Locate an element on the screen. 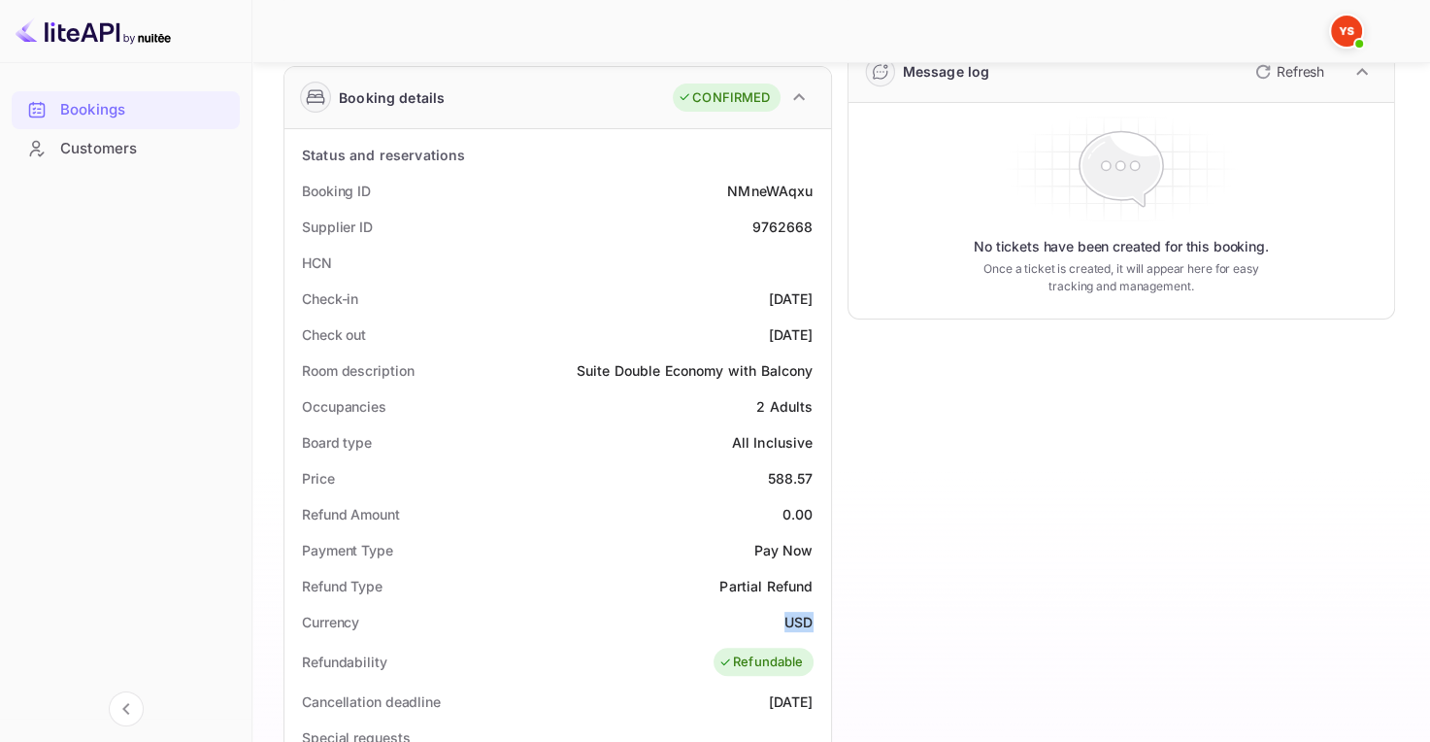 This screenshot has width=1430, height=742. ya-tr-span: Refundable is located at coordinates (768, 662).